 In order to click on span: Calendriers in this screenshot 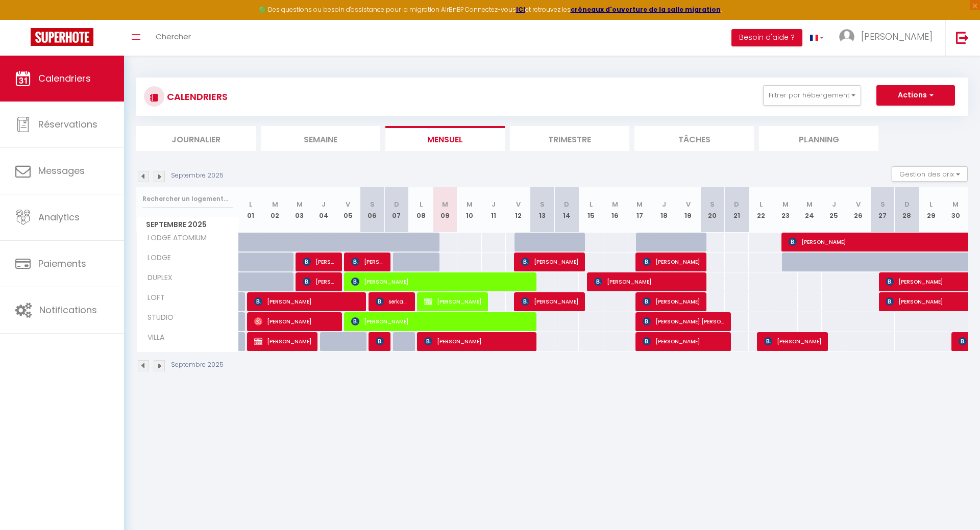, I will do `click(64, 78)`.